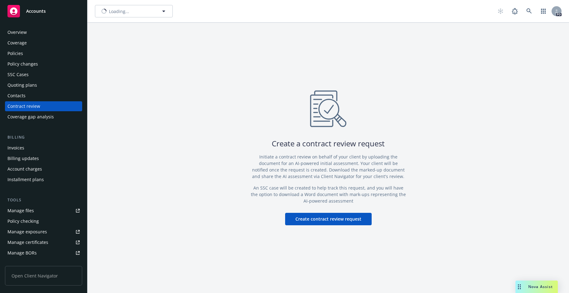  Describe the element at coordinates (23, 222) in the screenshot. I see `div: Policy checking` at that location.